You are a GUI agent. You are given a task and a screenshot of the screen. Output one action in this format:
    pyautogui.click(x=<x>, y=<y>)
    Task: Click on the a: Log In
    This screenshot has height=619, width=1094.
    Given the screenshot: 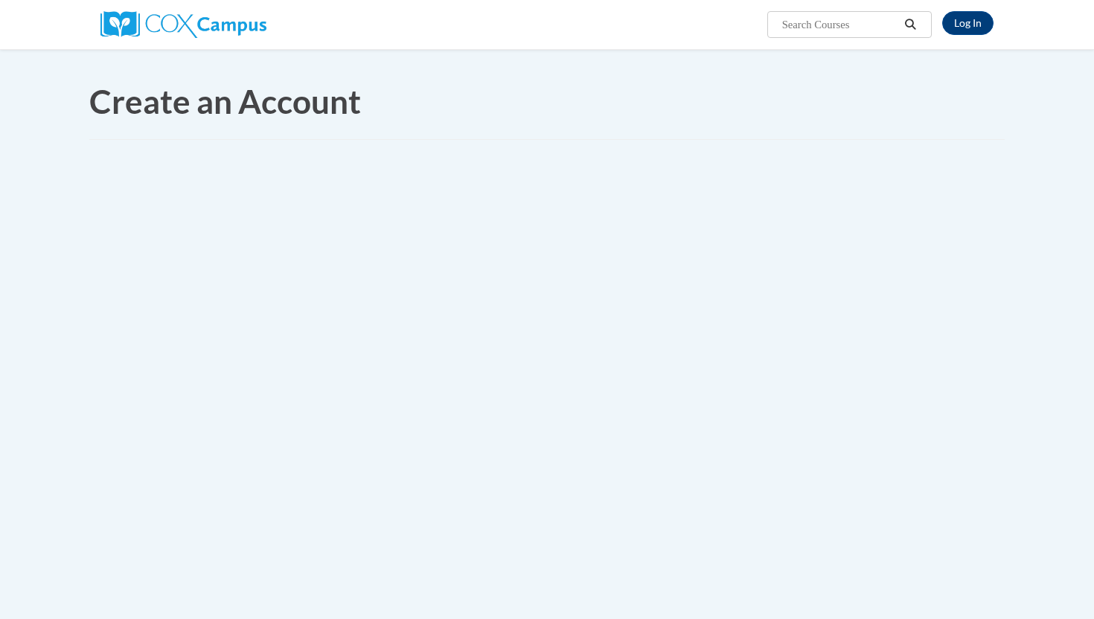 What is the action you would take?
    pyautogui.click(x=967, y=23)
    